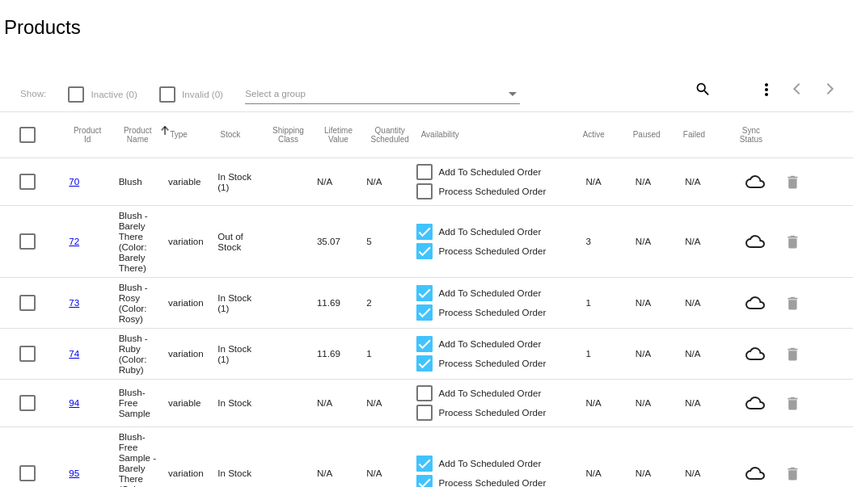  I want to click on mat-cell: Blush, so click(143, 181).